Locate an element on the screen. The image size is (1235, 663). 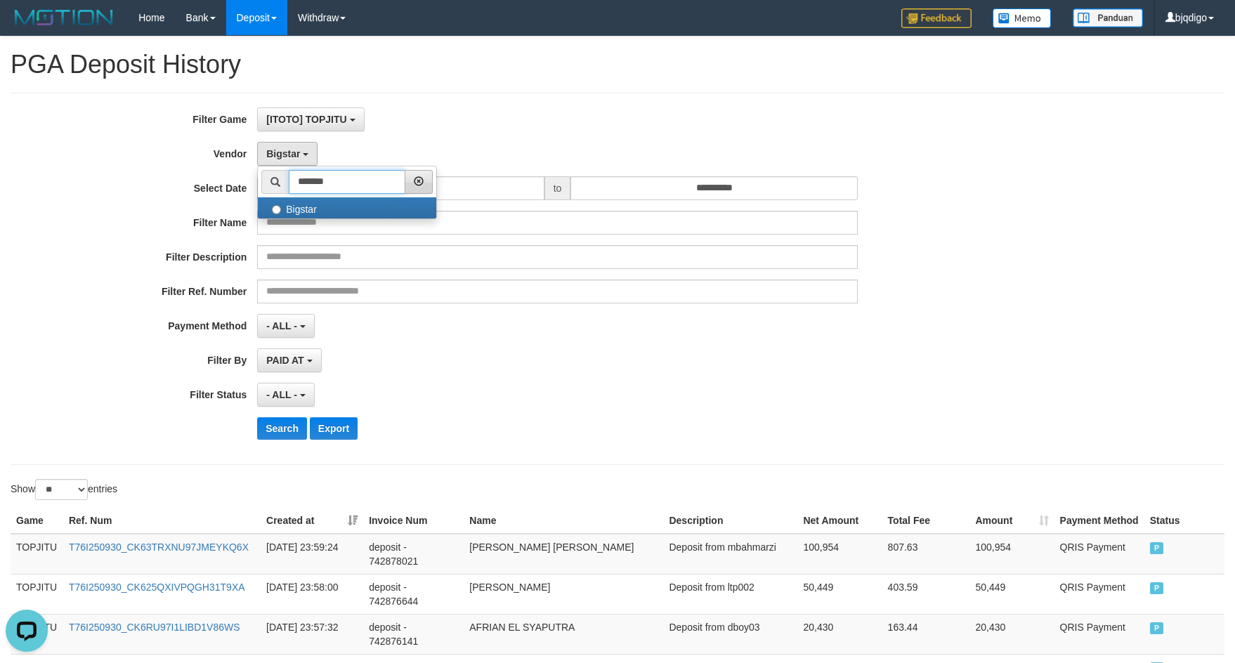
select: Showentries is located at coordinates (61, 489).